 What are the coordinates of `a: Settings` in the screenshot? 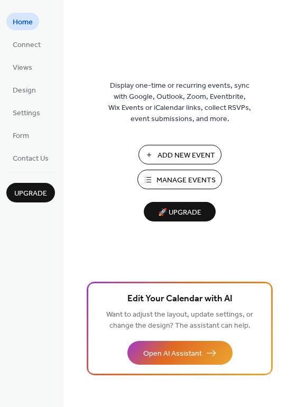 It's located at (26, 112).